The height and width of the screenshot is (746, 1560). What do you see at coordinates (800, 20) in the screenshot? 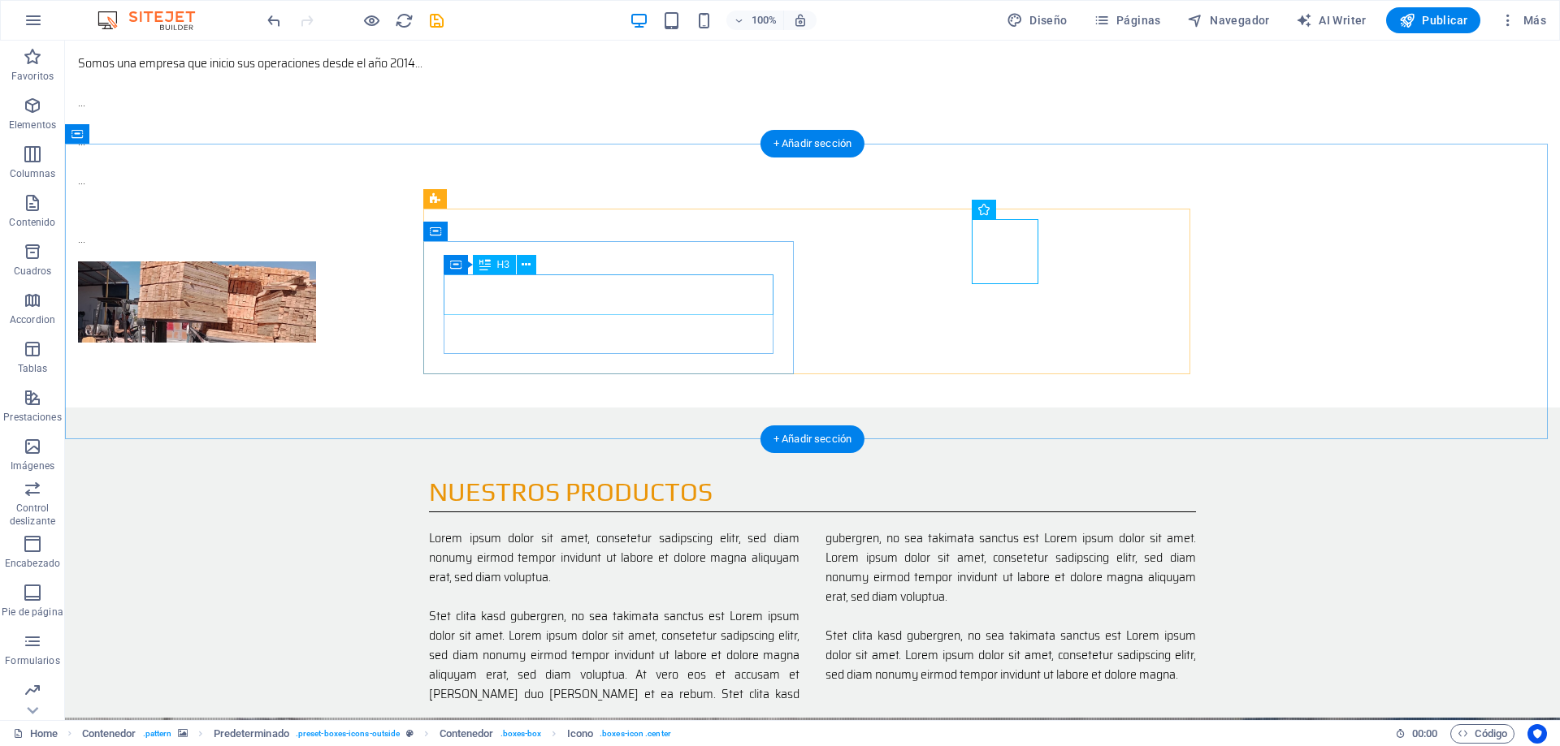
I see `i: Al redimensionar, ajustar el nivel de zoom automáticamente para ajustarse al dispositivo elegido.` at bounding box center [800, 20].